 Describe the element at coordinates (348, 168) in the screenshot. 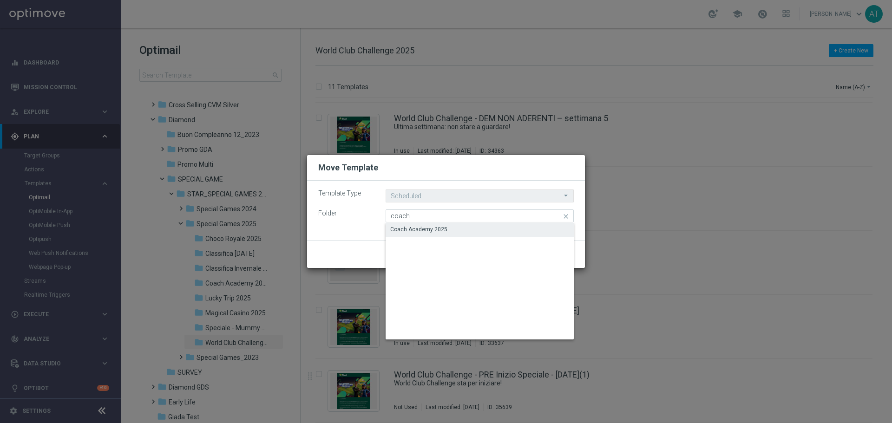

I see `h2: Move Template` at that location.